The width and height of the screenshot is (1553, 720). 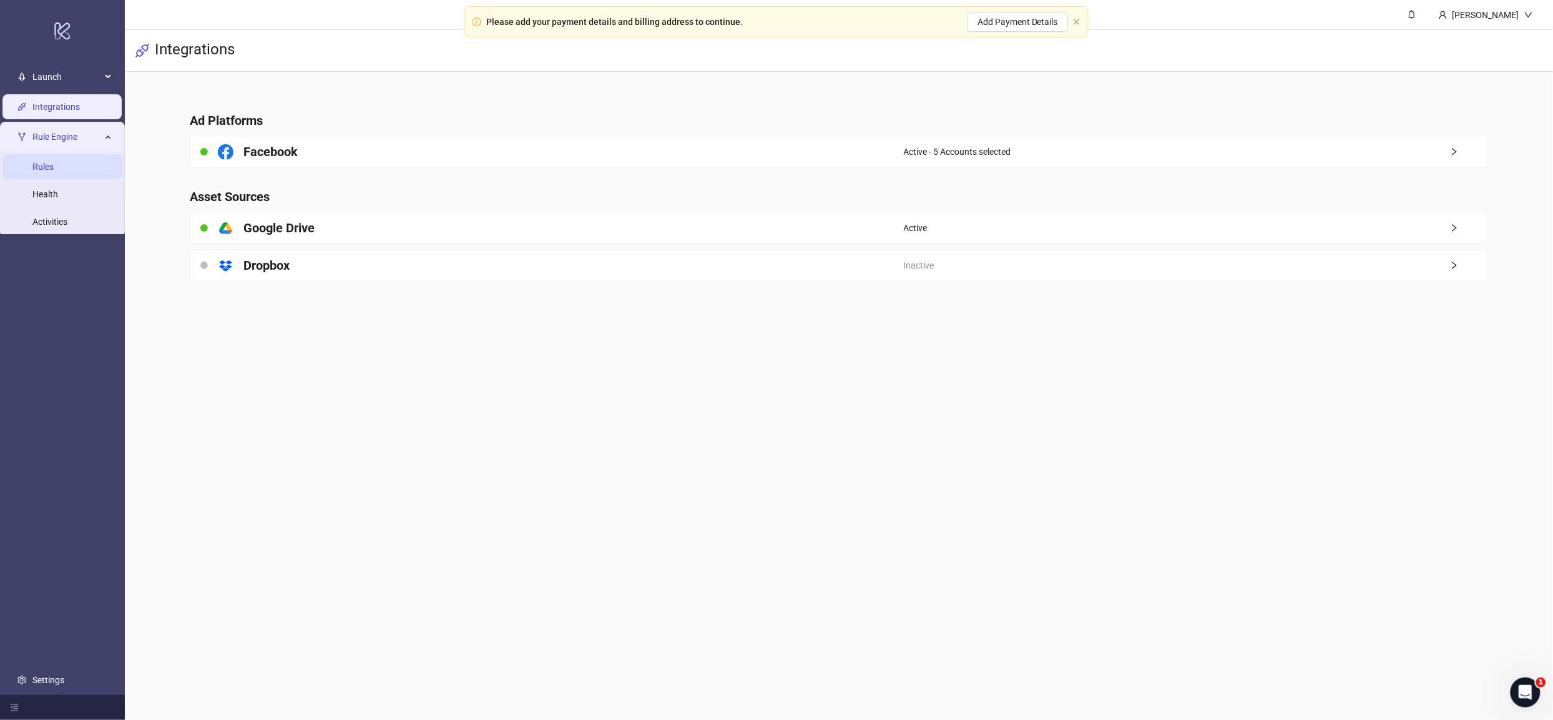 I want to click on span: fork, so click(x=22, y=137).